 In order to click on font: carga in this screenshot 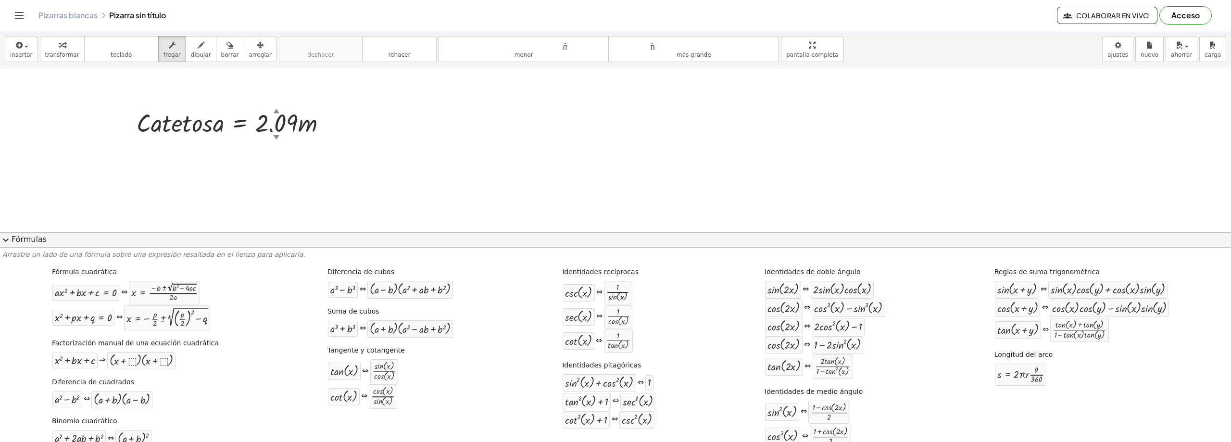, I will do `click(1213, 55)`.